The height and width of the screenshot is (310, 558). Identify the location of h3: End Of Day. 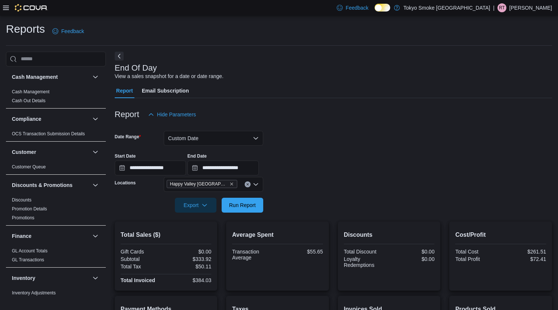
(136, 68).